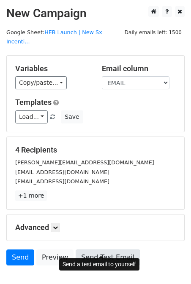  I want to click on div: Chat Widget, so click(170, 264).